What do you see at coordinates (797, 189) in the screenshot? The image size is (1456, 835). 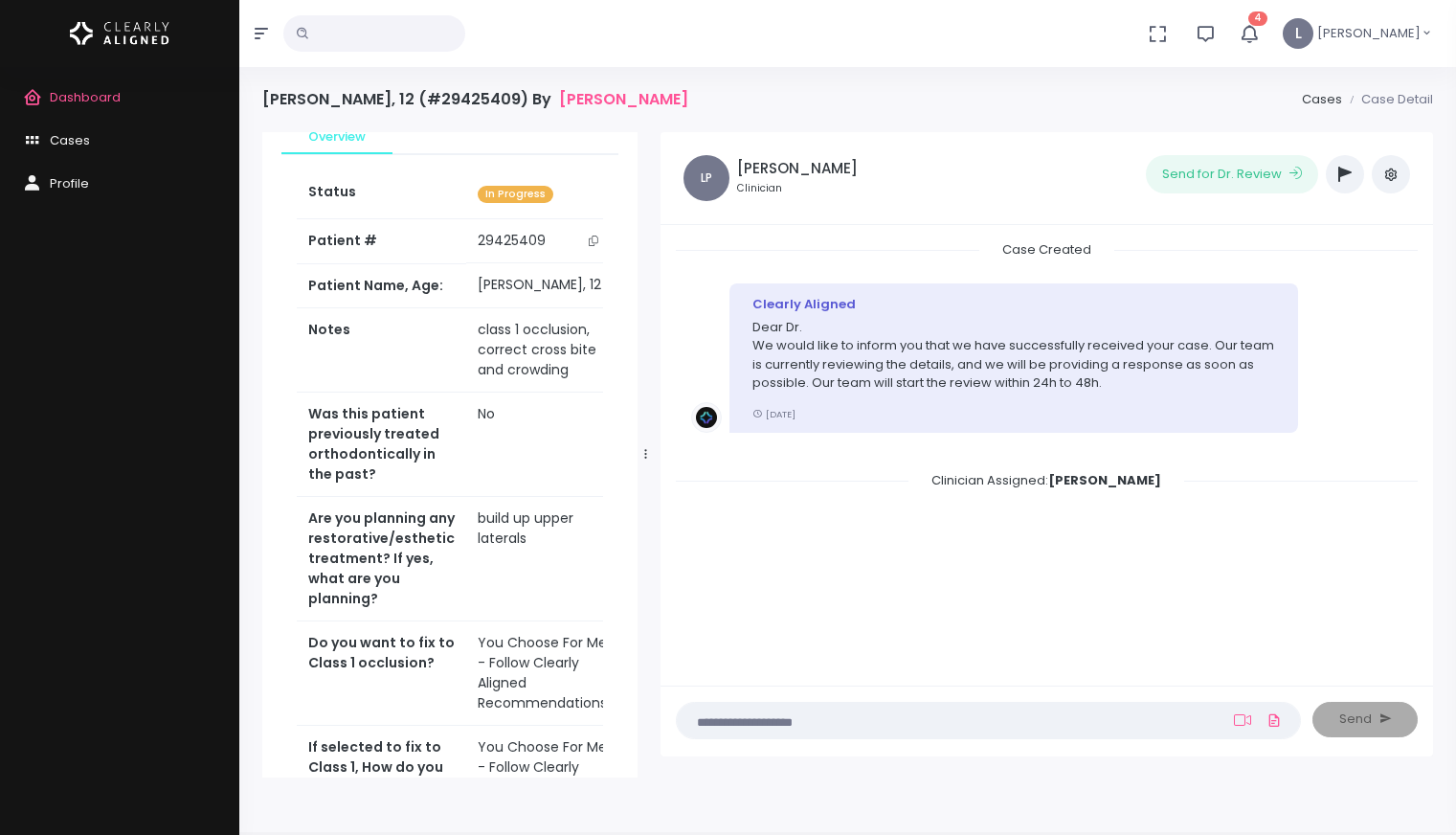 I see `small: Clinician` at bounding box center [797, 189].